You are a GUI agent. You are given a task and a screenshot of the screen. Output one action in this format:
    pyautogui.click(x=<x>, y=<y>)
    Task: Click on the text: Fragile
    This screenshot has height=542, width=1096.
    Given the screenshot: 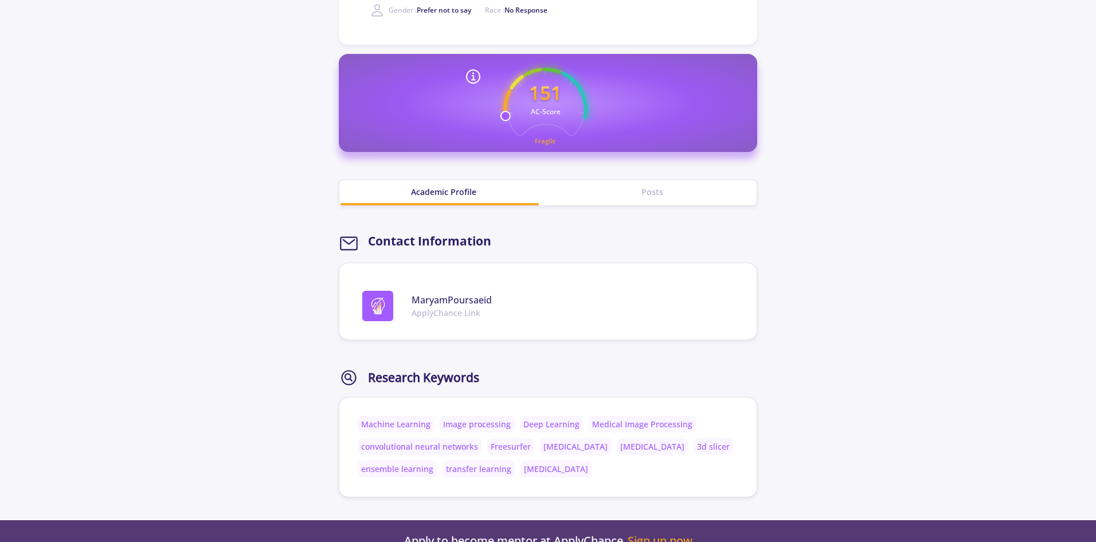 What is the action you would take?
    pyautogui.click(x=545, y=140)
    